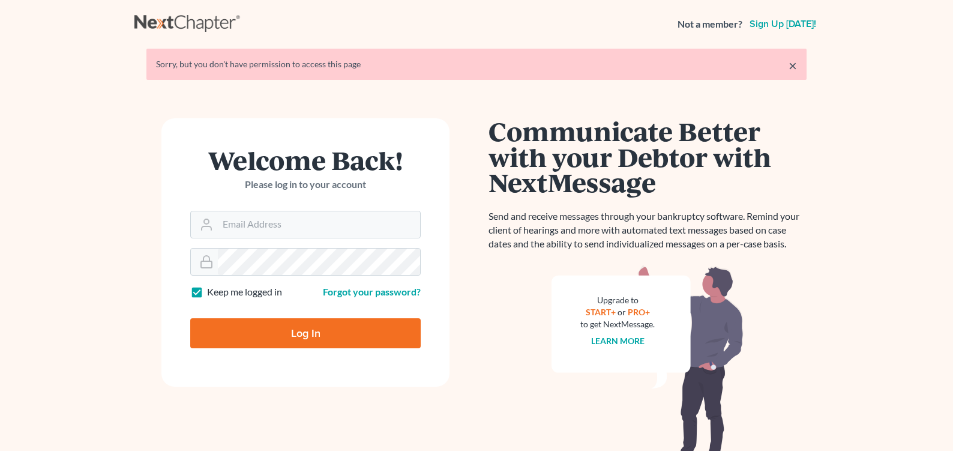 This screenshot has width=953, height=451. Describe the element at coordinates (622, 311) in the screenshot. I see `span: or` at that location.